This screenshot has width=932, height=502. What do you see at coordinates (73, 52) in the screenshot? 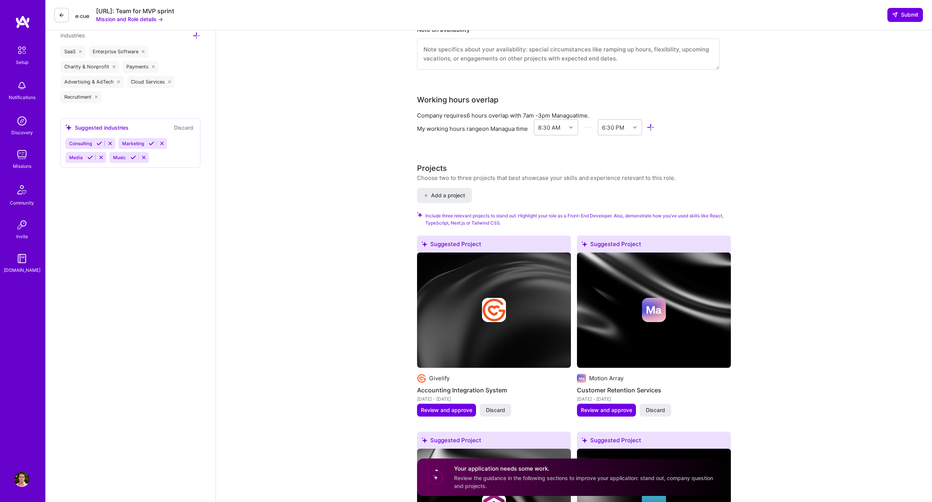
I see `div: SaaS` at bounding box center [73, 52].